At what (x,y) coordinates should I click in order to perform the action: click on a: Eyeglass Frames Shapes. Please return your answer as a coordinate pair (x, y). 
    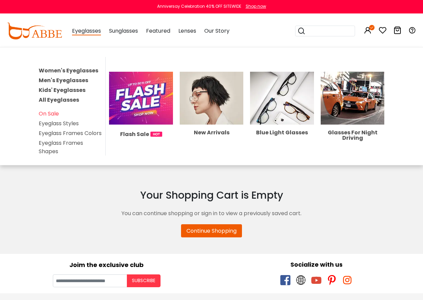
    Looking at the image, I should click on (61, 147).